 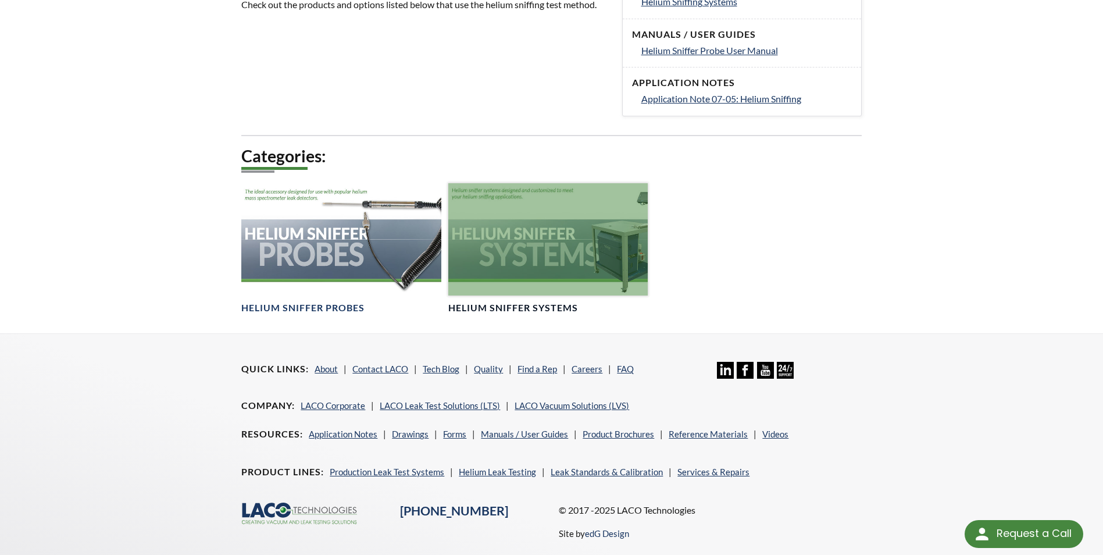 I want to click on p: © 2017 -2025 LACO Technologies, so click(x=710, y=510).